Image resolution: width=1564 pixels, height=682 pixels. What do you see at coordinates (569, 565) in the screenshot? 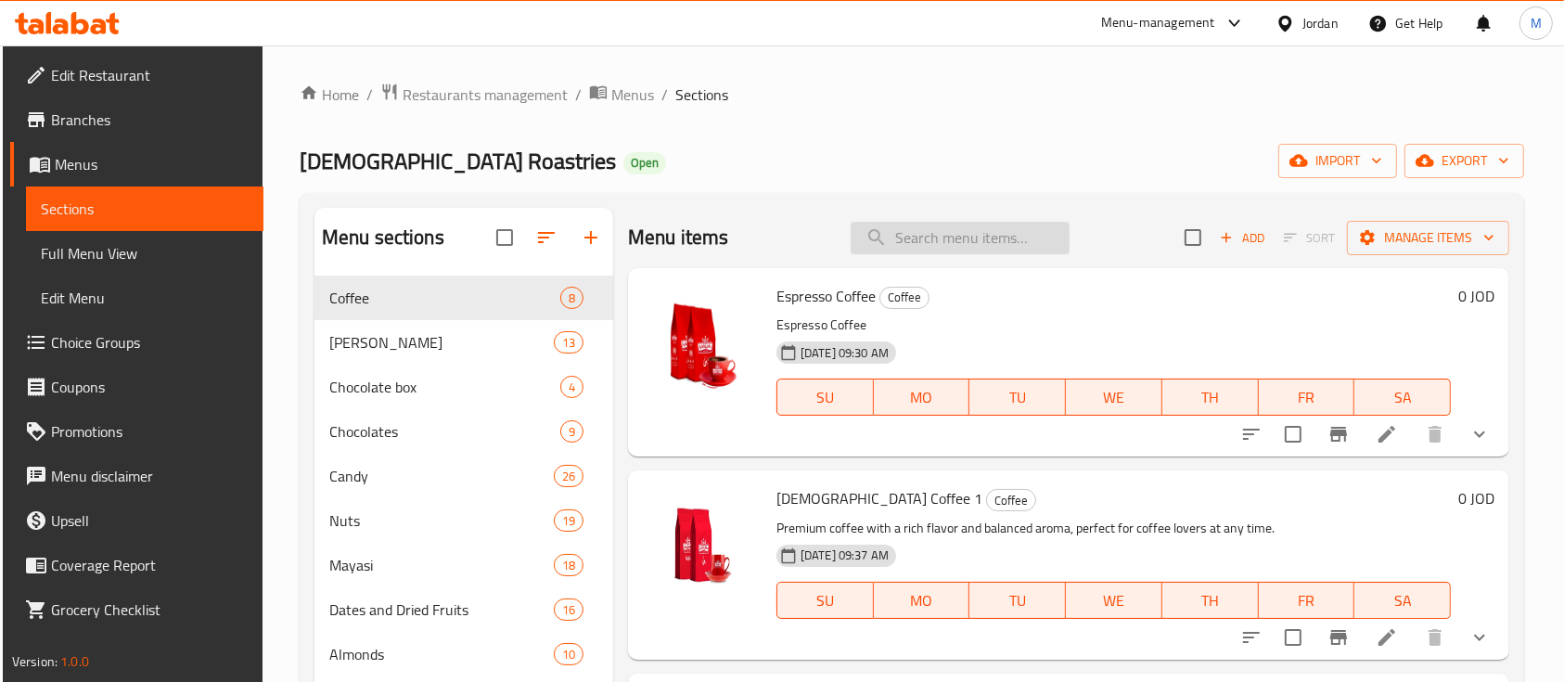
I see `span: 18` at bounding box center [569, 565].